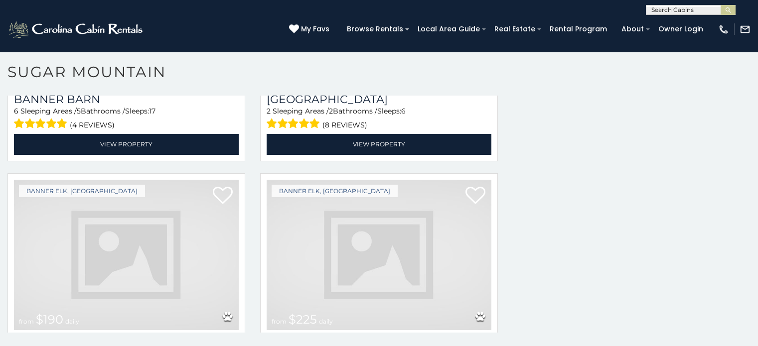 Image resolution: width=758 pixels, height=346 pixels. Describe the element at coordinates (345, 125) in the screenshot. I see `span: (8 reviews)` at that location.